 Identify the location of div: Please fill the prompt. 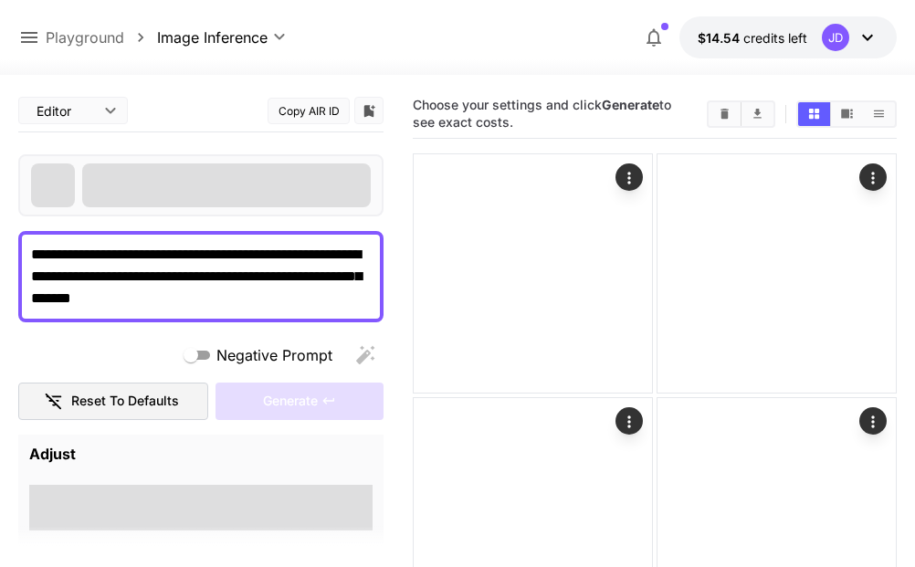
(300, 401).